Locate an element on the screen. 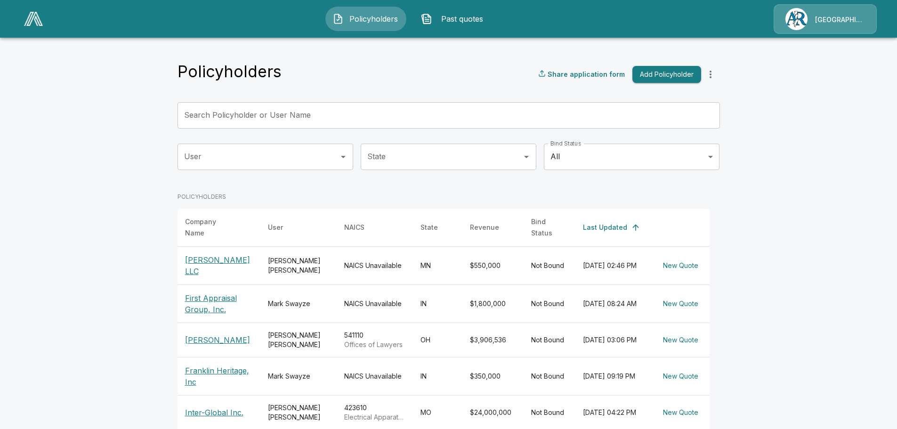 This screenshot has height=429, width=897. p: First Appraisal Group, Inc. is located at coordinates (219, 304).